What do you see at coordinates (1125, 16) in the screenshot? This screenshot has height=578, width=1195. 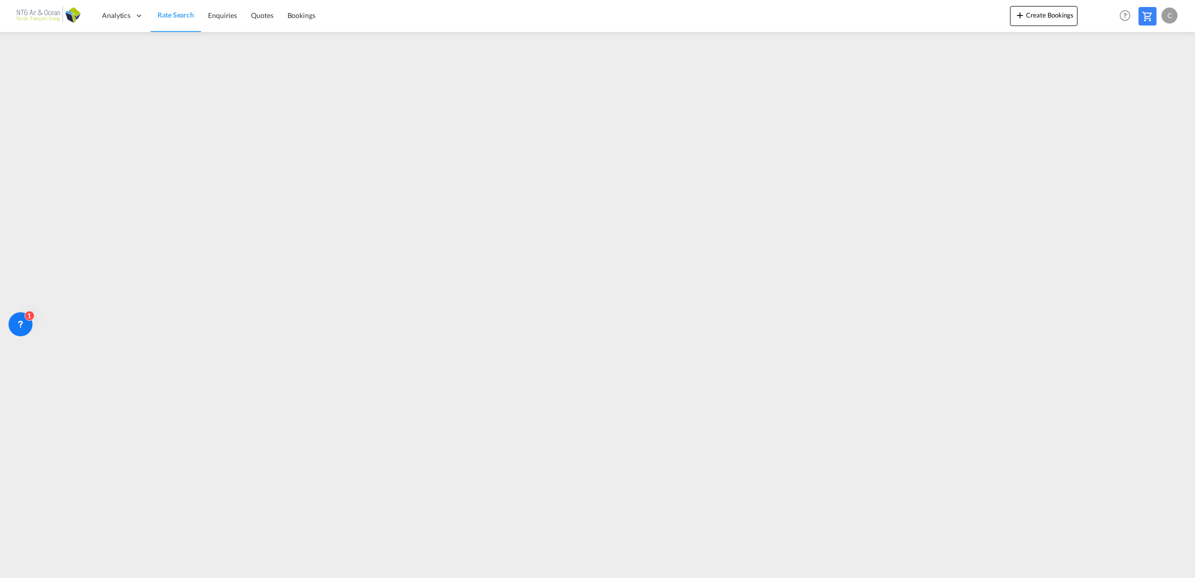 I see `span: Help` at bounding box center [1125, 16].